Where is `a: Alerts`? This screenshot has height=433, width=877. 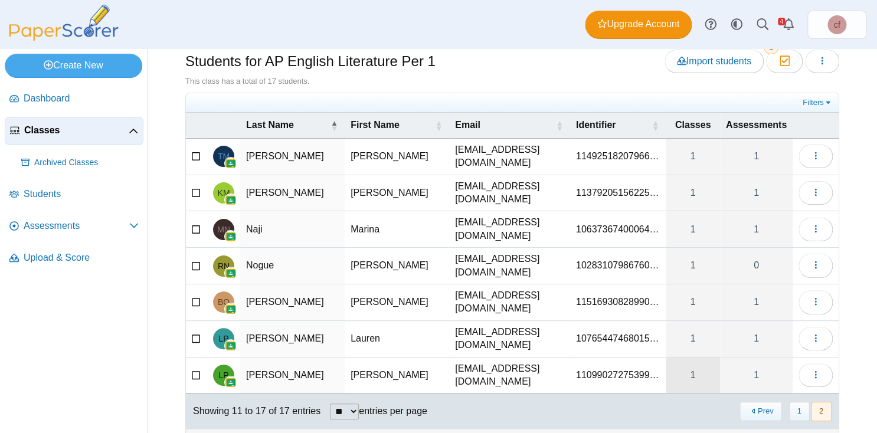
a: Alerts is located at coordinates (789, 25).